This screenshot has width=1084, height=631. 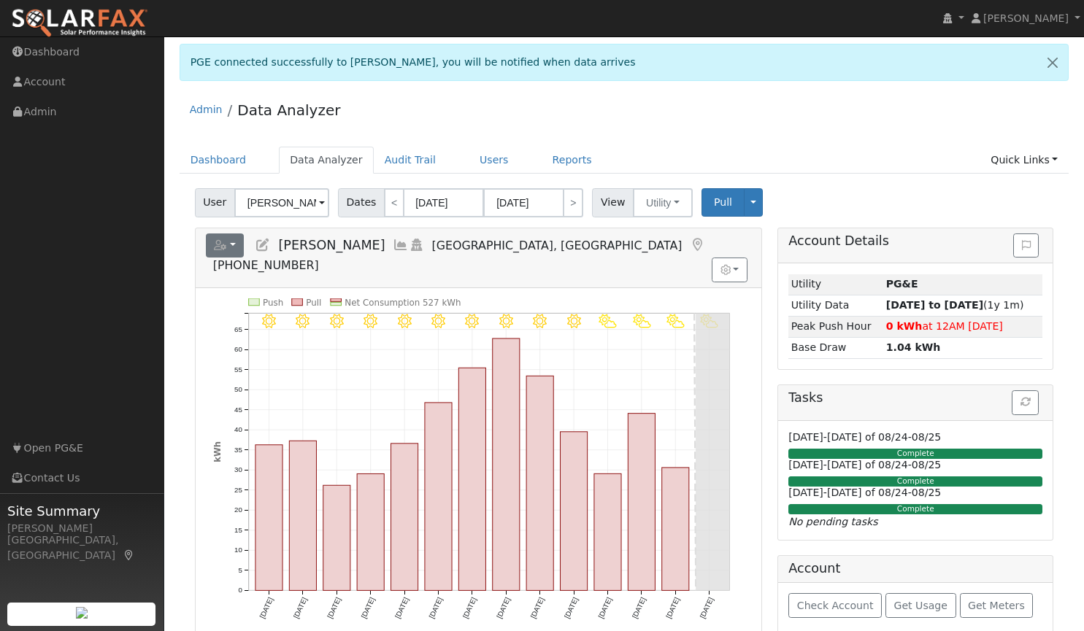 I want to click on td: Base Draw, so click(x=836, y=347).